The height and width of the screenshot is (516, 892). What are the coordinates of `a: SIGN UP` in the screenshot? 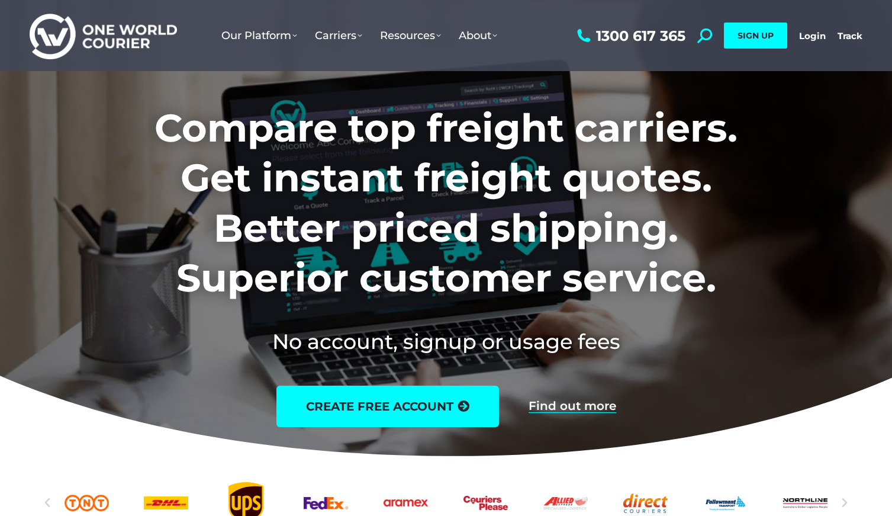 It's located at (755, 36).